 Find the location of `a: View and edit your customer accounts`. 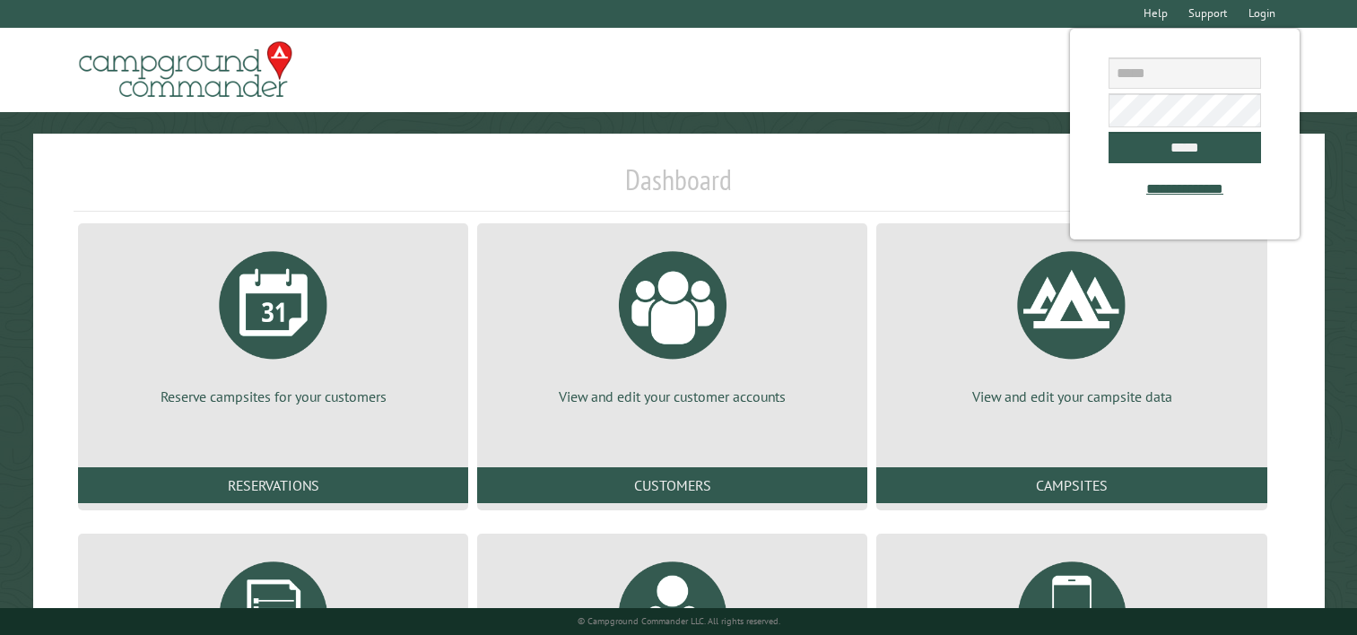

a: View and edit your customer accounts is located at coordinates (672, 322).